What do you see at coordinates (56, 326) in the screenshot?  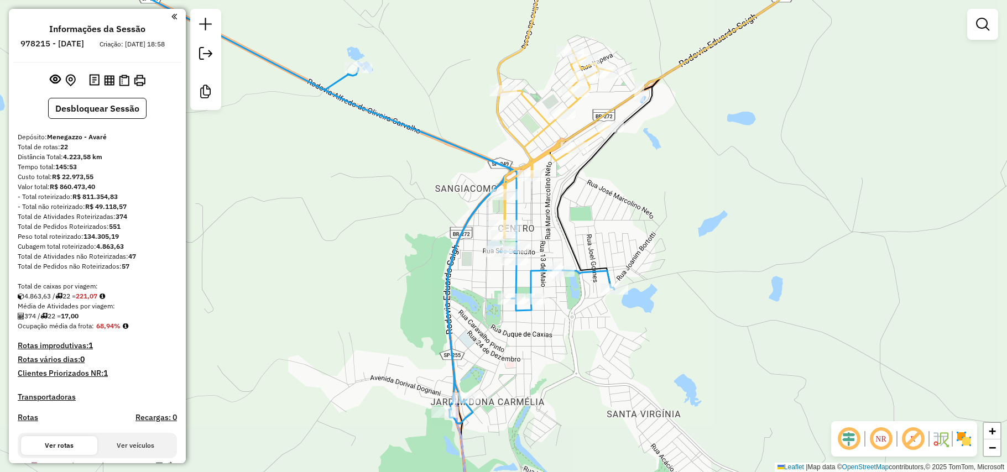 I see `span: Ocupação média da frota:` at bounding box center [56, 326].